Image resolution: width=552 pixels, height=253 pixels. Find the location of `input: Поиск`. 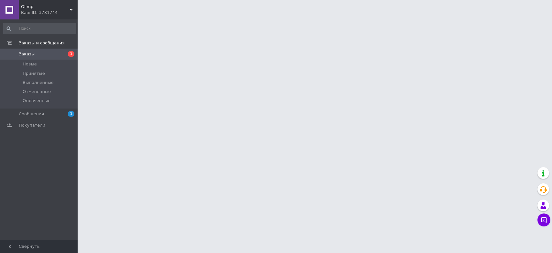

input: Поиск is located at coordinates (39, 28).